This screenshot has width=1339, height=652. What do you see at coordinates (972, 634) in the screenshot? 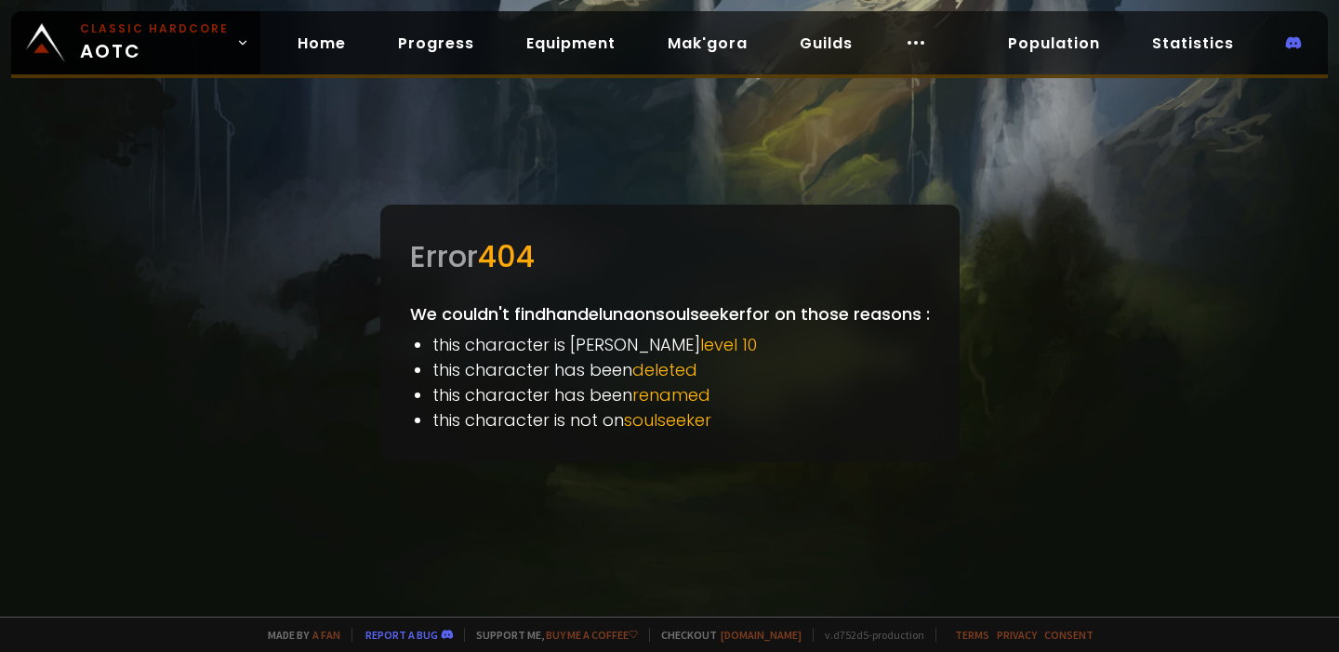
I see `a: Terms` at bounding box center [972, 634].